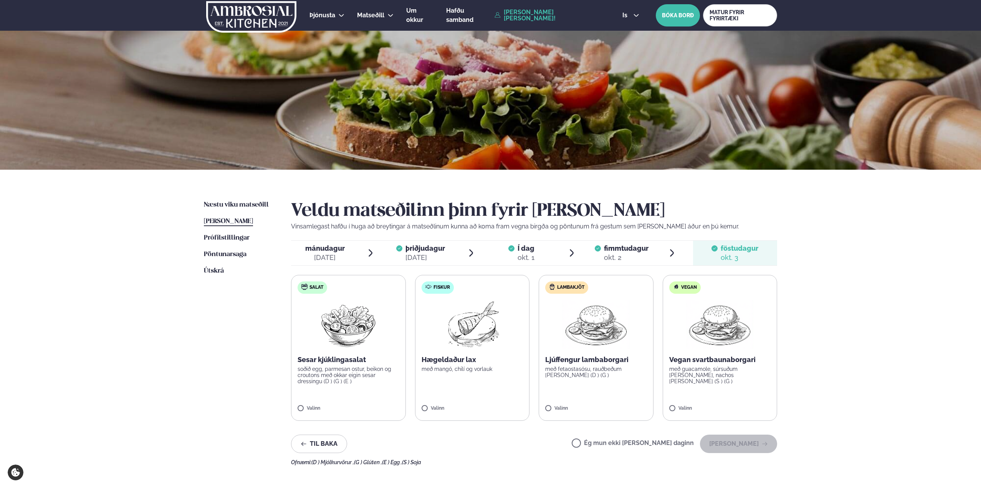 This screenshot has width=981, height=488. I want to click on a: MATUR FYRIR FYRIRTÆKI, so click(740, 15).